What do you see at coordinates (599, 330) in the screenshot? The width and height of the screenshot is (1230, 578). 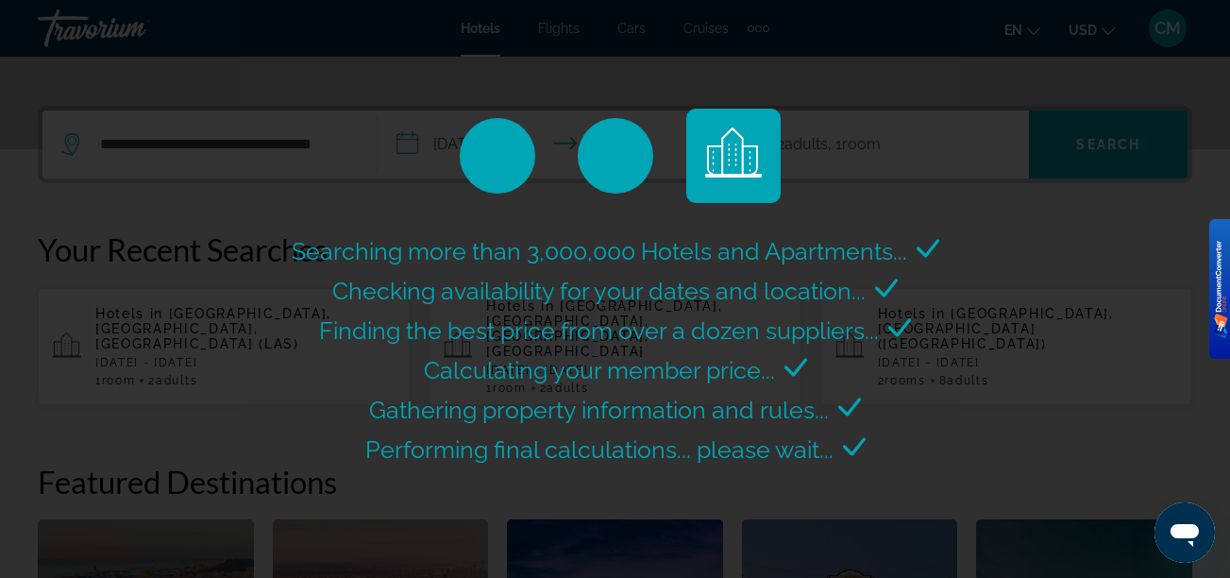 I see `span: Finding the best price from over a dozen suppliers...` at bounding box center [599, 330].